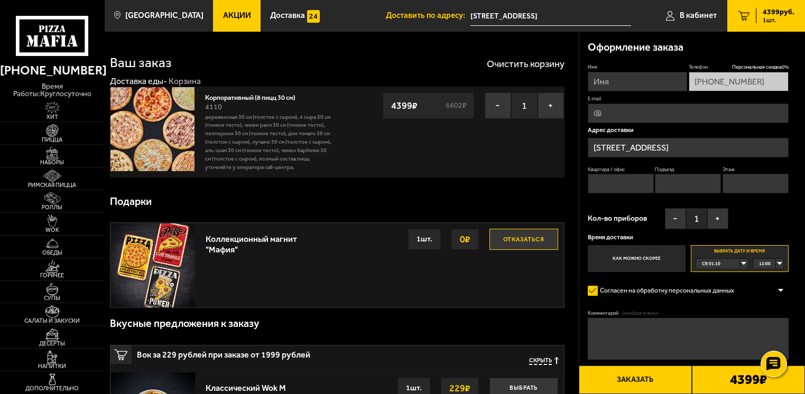 This screenshot has height=394, width=805. I want to click on div: Корзина, so click(184, 81).